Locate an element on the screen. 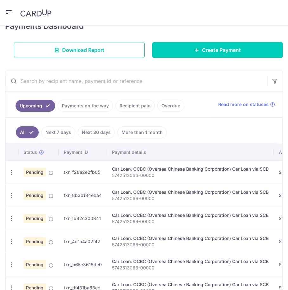  span: Read more on statuses is located at coordinates (243, 105).